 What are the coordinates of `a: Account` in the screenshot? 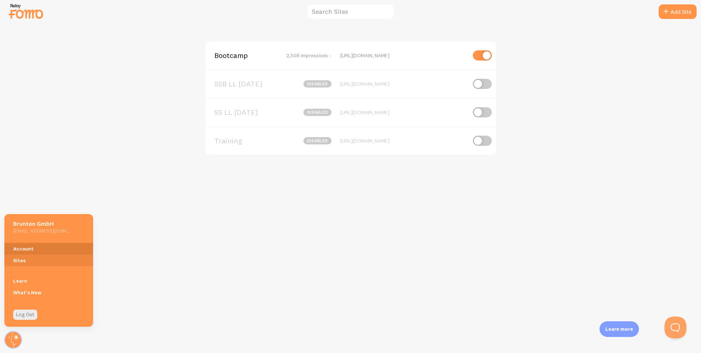 It's located at (49, 249).